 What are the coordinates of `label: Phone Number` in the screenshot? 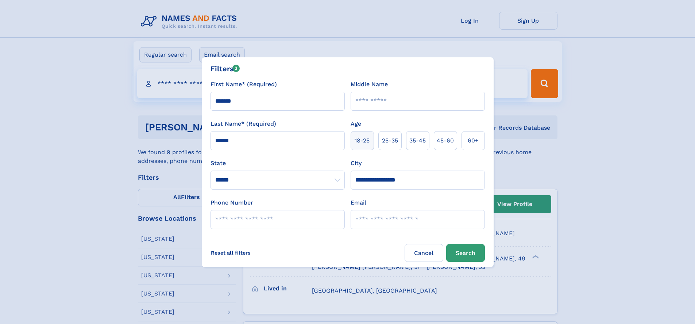 It's located at (232, 202).